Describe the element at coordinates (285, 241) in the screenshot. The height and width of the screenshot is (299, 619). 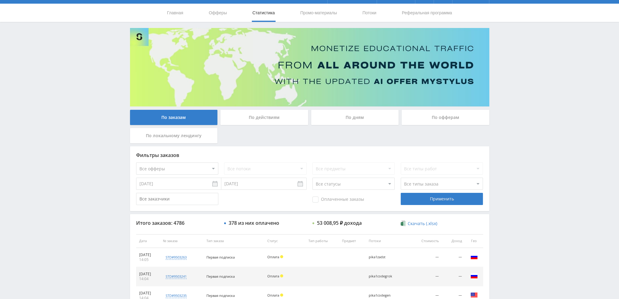
I see `th: Статус` at that location.